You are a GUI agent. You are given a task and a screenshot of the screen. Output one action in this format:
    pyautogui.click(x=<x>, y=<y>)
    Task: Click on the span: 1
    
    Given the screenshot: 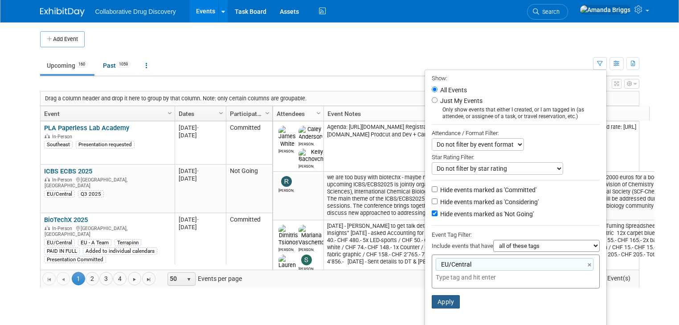 What is the action you would take?
    pyautogui.click(x=78, y=278)
    